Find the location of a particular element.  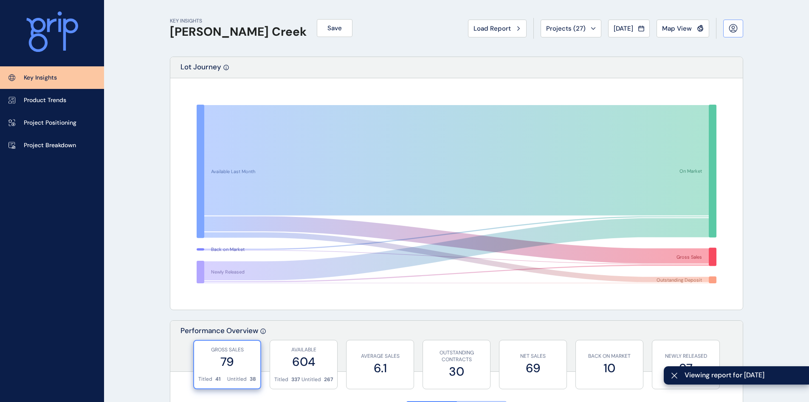

p: Product Trends is located at coordinates (45, 100).